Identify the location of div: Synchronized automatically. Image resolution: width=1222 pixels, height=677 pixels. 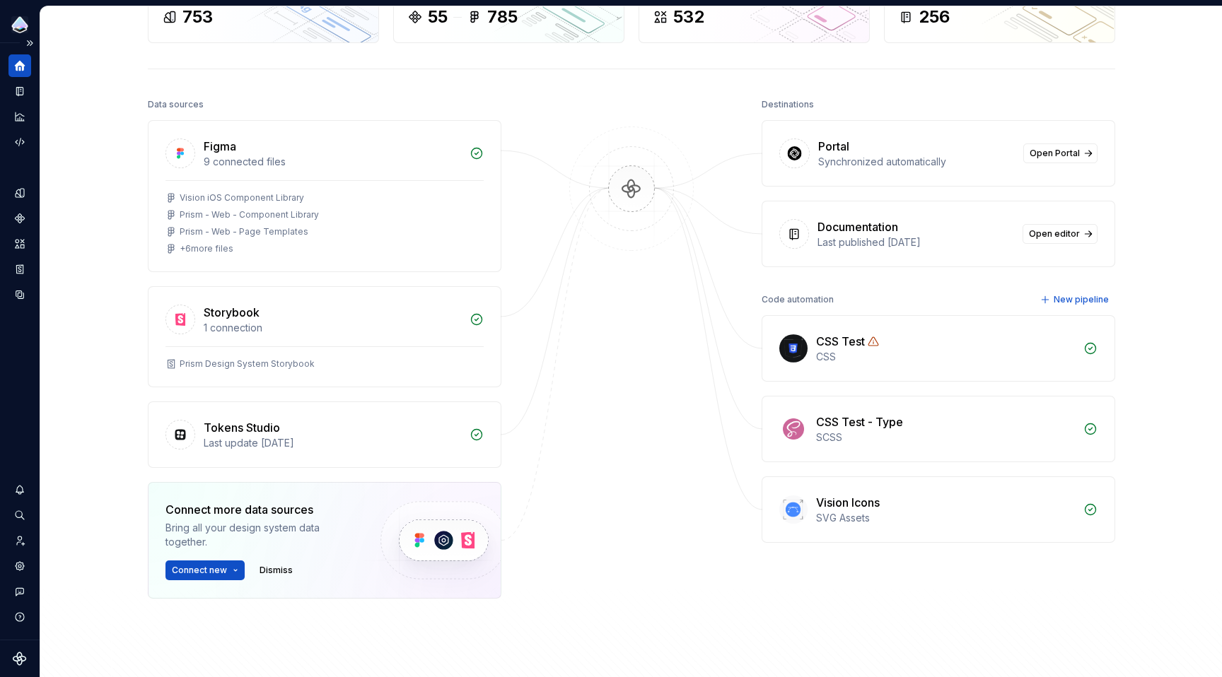
(916, 162).